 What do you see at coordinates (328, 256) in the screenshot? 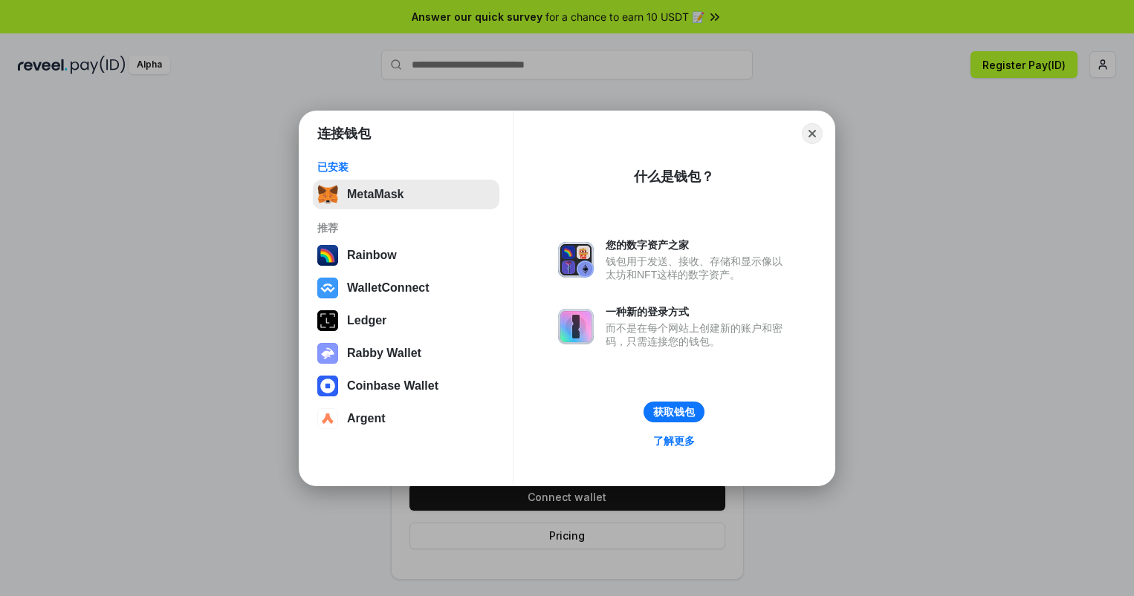
I see `img: svg+xml,%3Csvg%20width%3D%22120%22%20height%3D%22120%22%20viewBox%3D%220%200%20120%20120%22%20fil...` at bounding box center [328, 256].